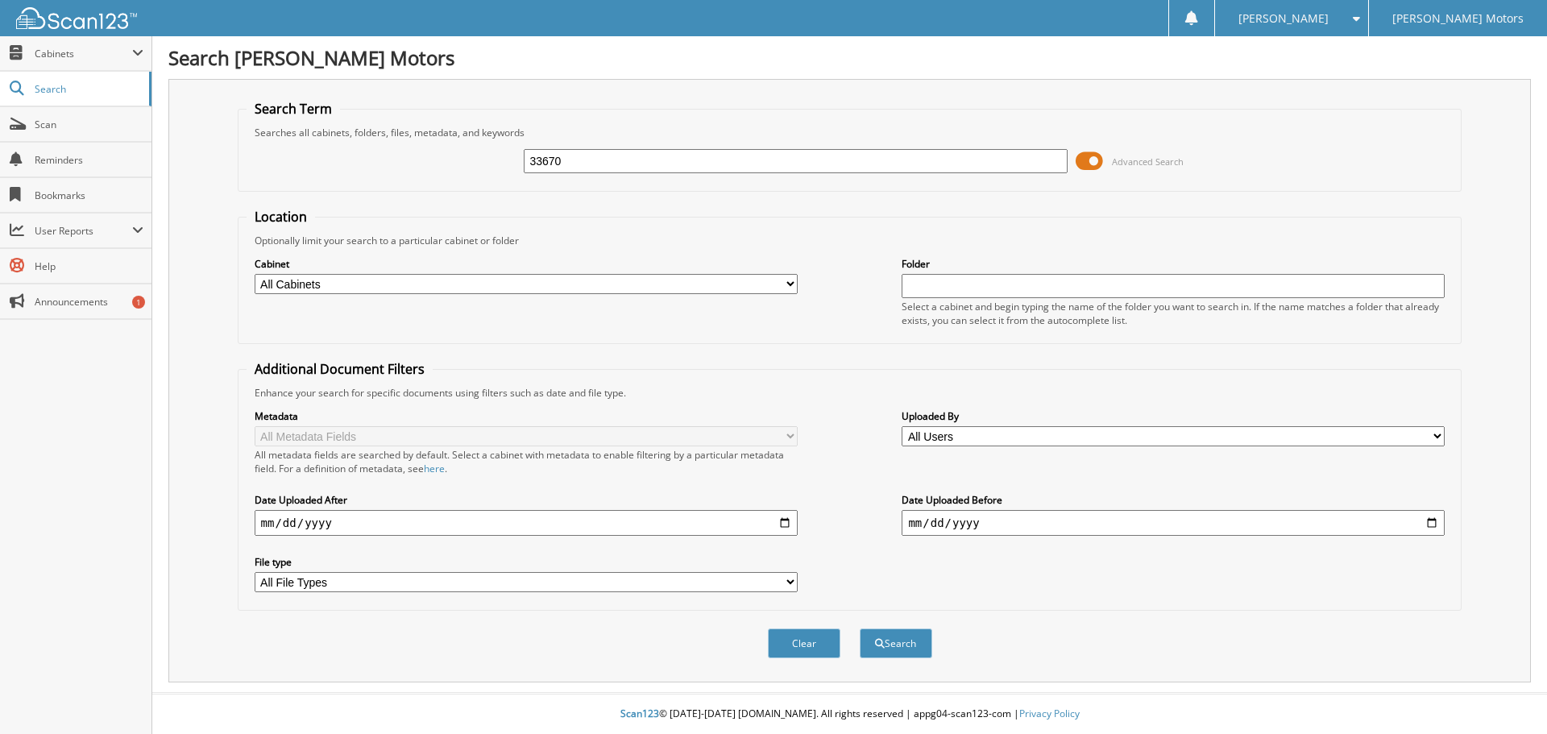 This screenshot has width=1547, height=734. What do you see at coordinates (1173, 416) in the screenshot?
I see `label: Uploaded By` at bounding box center [1173, 416].